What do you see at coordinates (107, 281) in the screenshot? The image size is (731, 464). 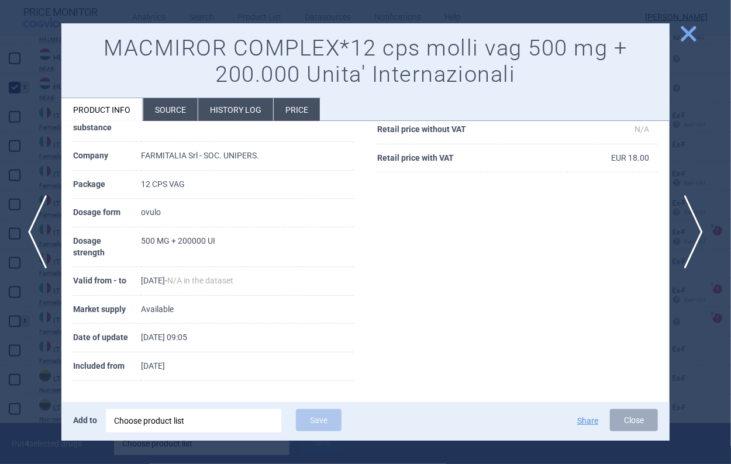 I see `th: Valid from - to` at bounding box center [107, 281].